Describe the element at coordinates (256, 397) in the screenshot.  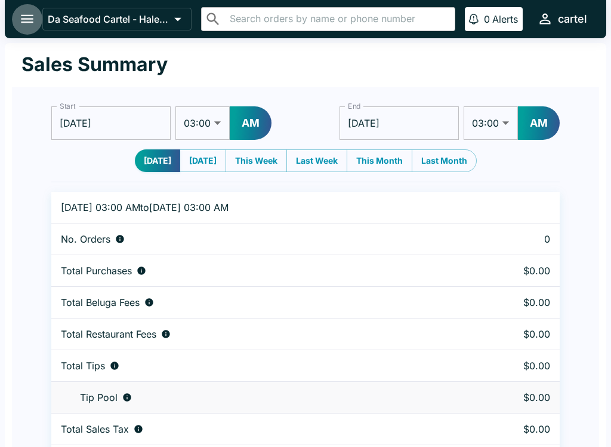
I see `div: Tips unclaimed by a waiter` at that location.